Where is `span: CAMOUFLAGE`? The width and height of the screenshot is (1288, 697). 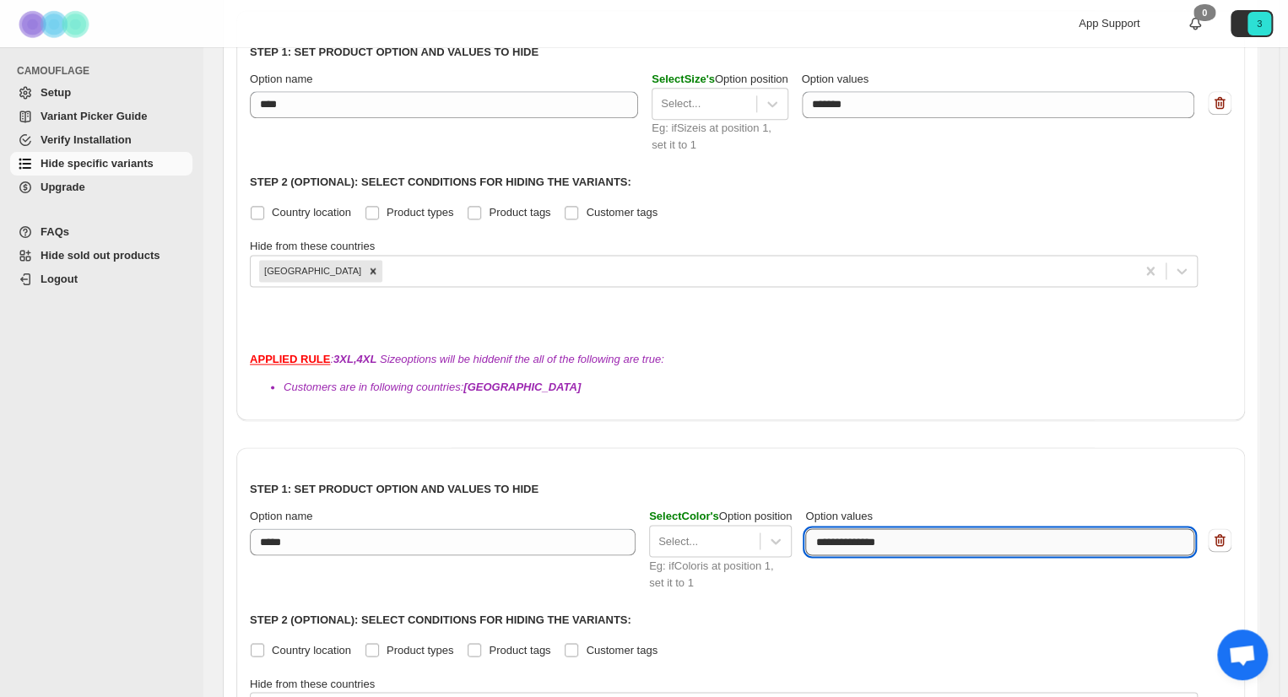 span: CAMOUFLAGE is located at coordinates (105, 71).